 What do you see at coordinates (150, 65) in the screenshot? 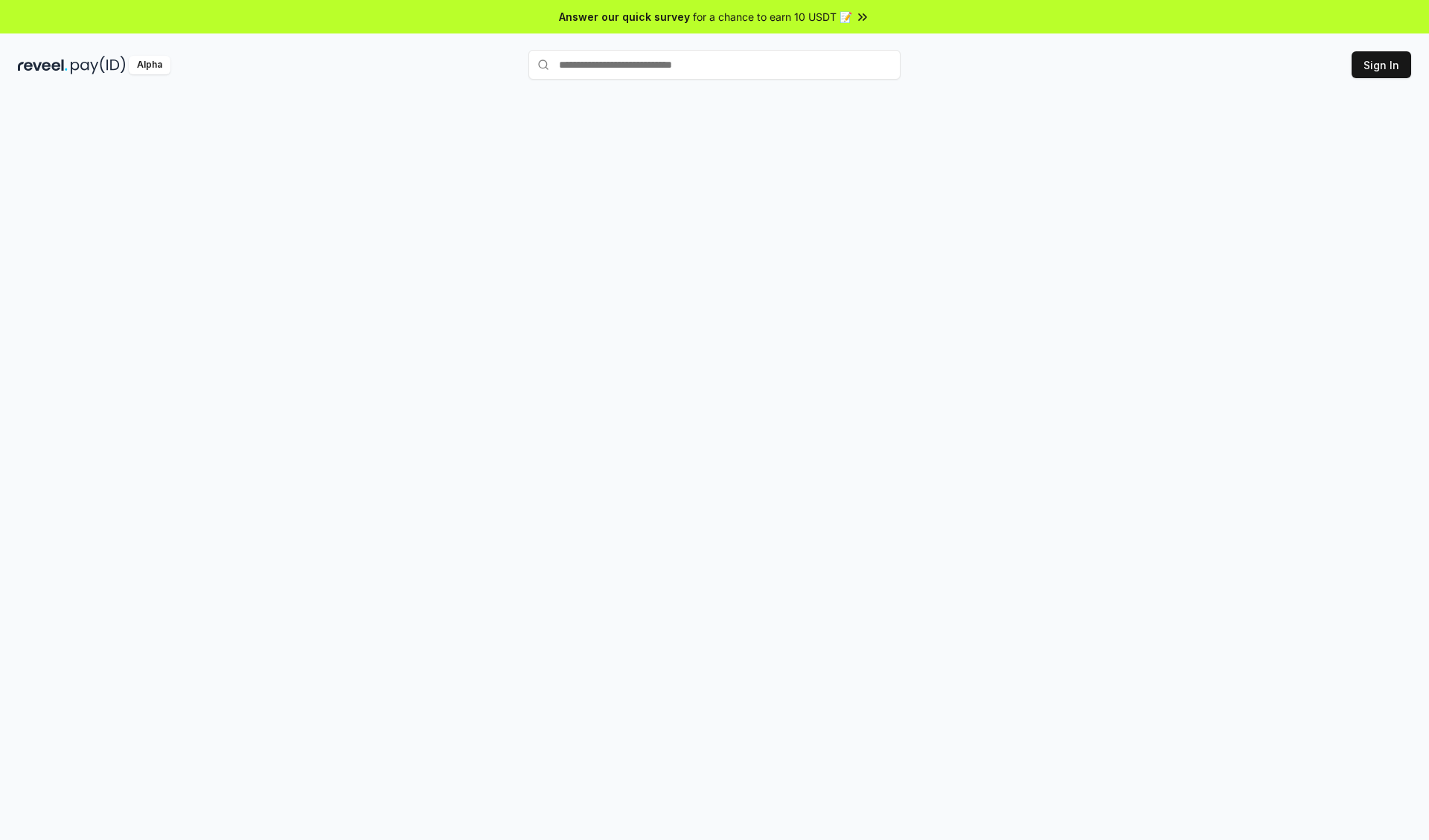
I see `div: Alpha` at bounding box center [150, 65].